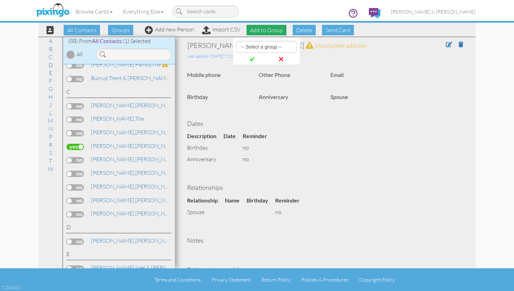  Describe the element at coordinates (169, 29) in the screenshot. I see `a: Add new Person` at that location.